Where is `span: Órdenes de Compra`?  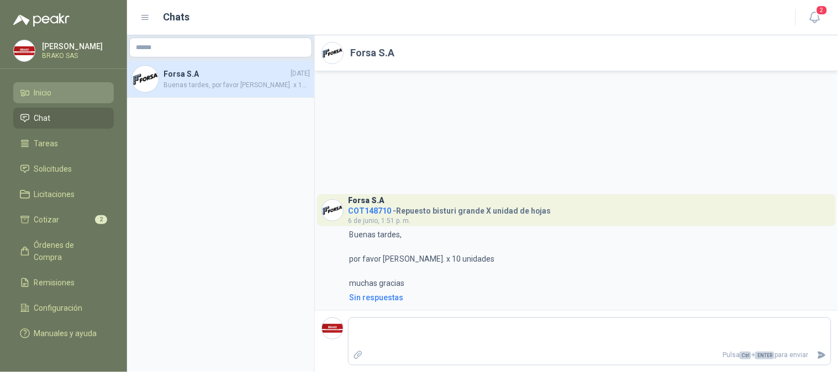
span: Órdenes de Compra is located at coordinates (68, 251).